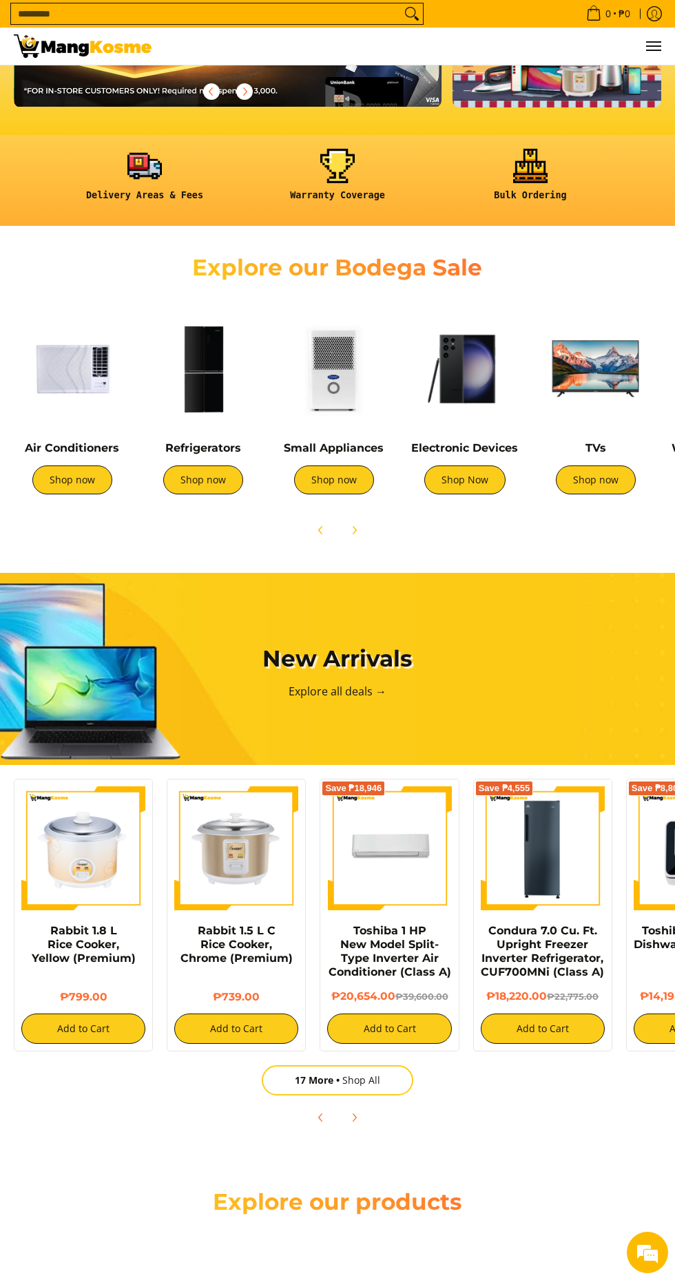  What do you see at coordinates (236, 996) in the screenshot?
I see `h6: ₱739.00` at bounding box center [236, 996].